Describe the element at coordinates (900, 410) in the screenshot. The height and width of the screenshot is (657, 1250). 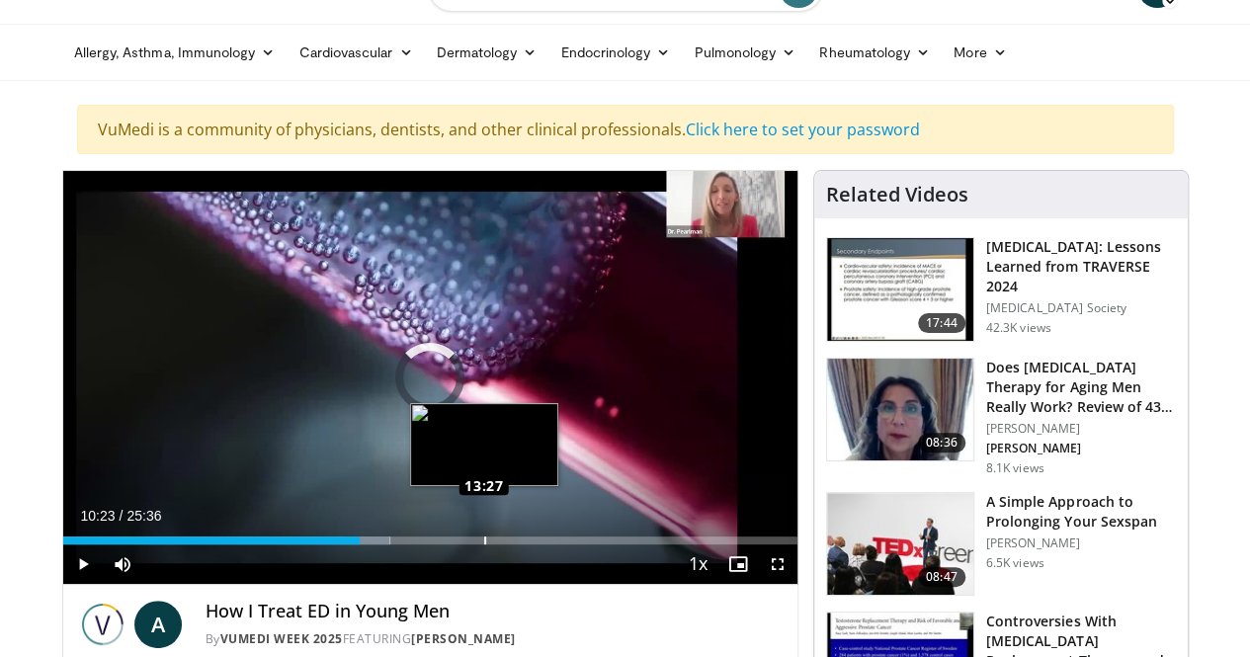
I see `img: 4d4bce34-7cbb-4531-8d0c-5308a71d9d6c.150x105_q85_crop-smart_upscale.jpg` at that location.